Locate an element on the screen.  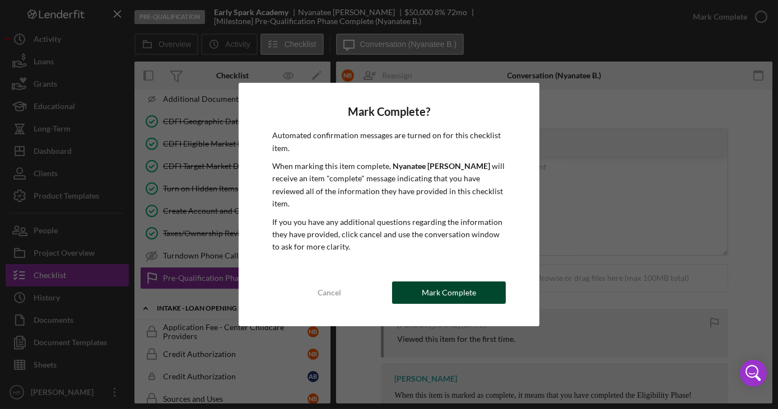
div: Open Intercom Messenger is located at coordinates (753, 373).